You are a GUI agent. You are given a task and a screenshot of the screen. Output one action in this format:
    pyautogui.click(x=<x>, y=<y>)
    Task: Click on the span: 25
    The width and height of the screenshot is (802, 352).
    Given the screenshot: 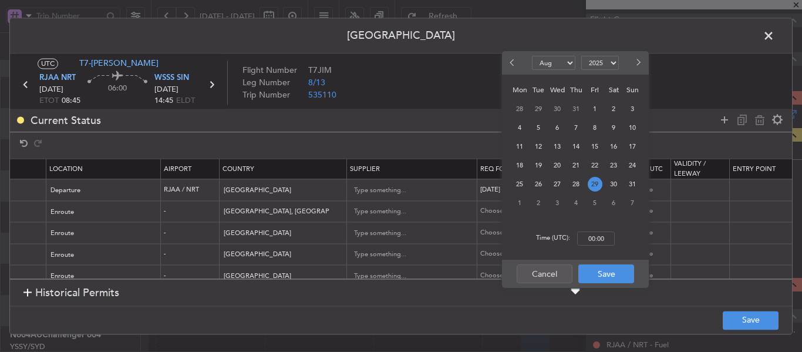 What is the action you would take?
    pyautogui.click(x=520, y=184)
    